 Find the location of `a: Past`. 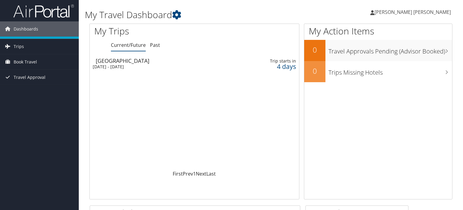

a: Past is located at coordinates (155, 45).